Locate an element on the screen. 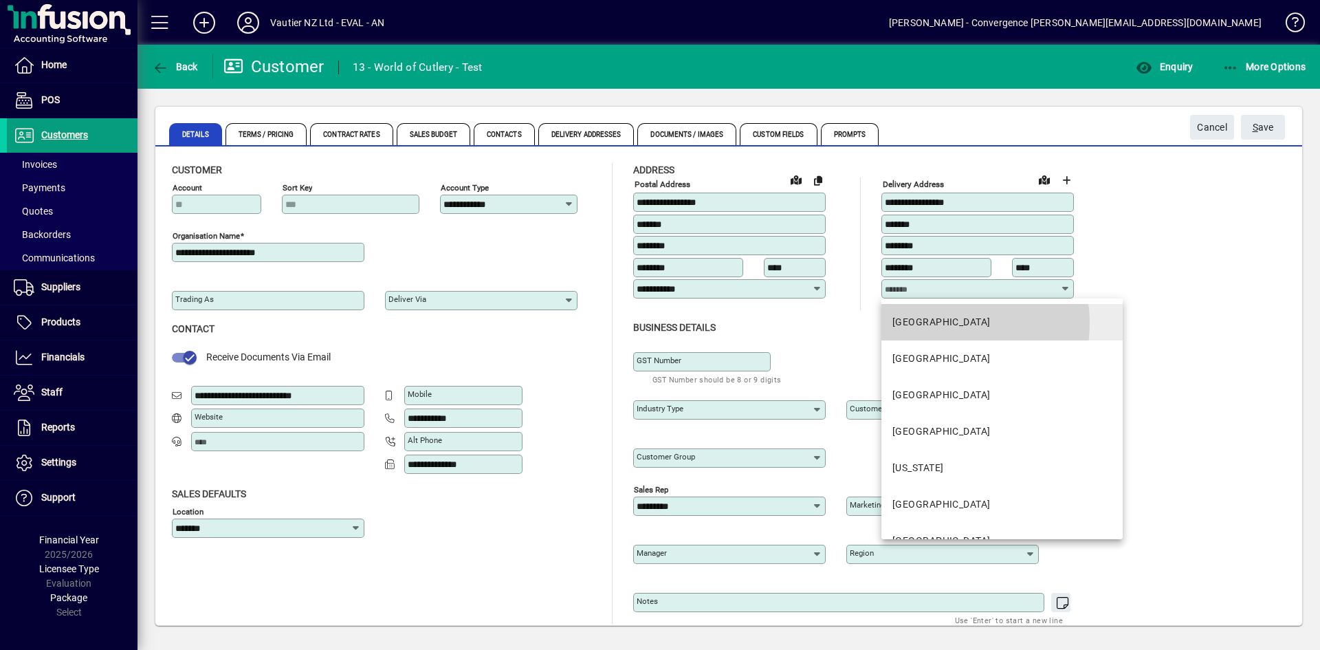 This screenshot has height=650, width=1320. span: Enquiry is located at coordinates (1164, 67).